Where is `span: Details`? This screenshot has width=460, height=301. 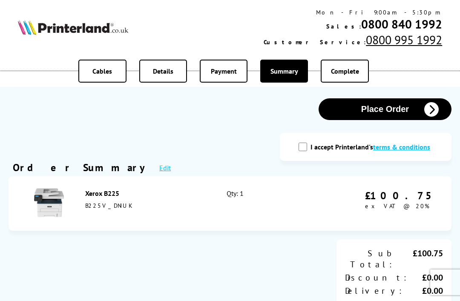 span: Details is located at coordinates (163, 71).